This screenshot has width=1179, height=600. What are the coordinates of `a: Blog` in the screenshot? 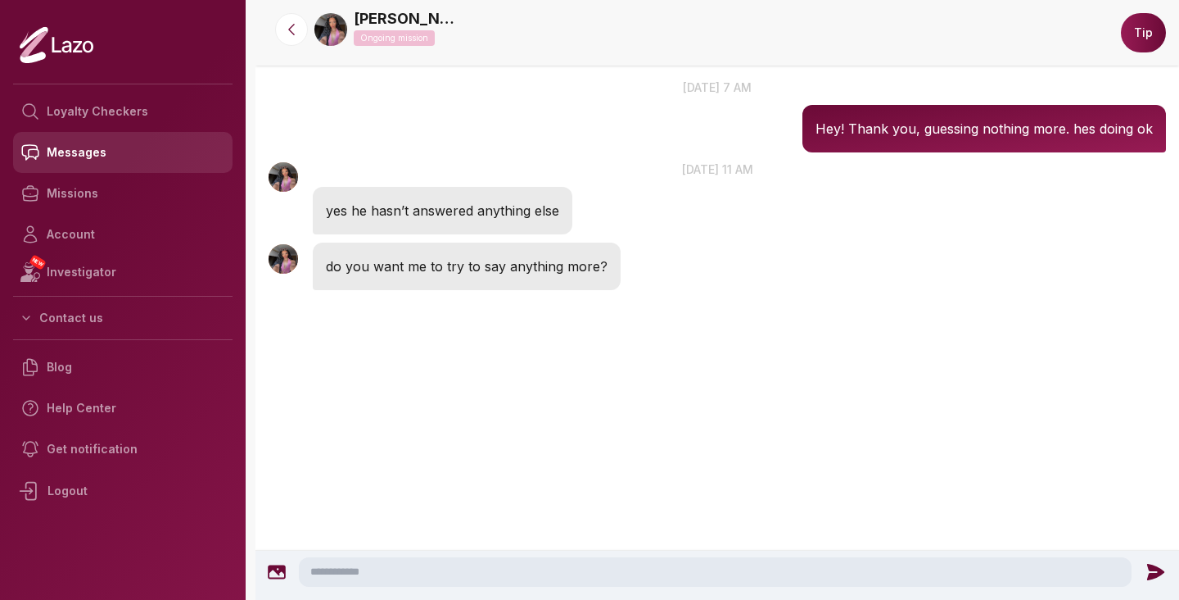 It's located at (123, 367).